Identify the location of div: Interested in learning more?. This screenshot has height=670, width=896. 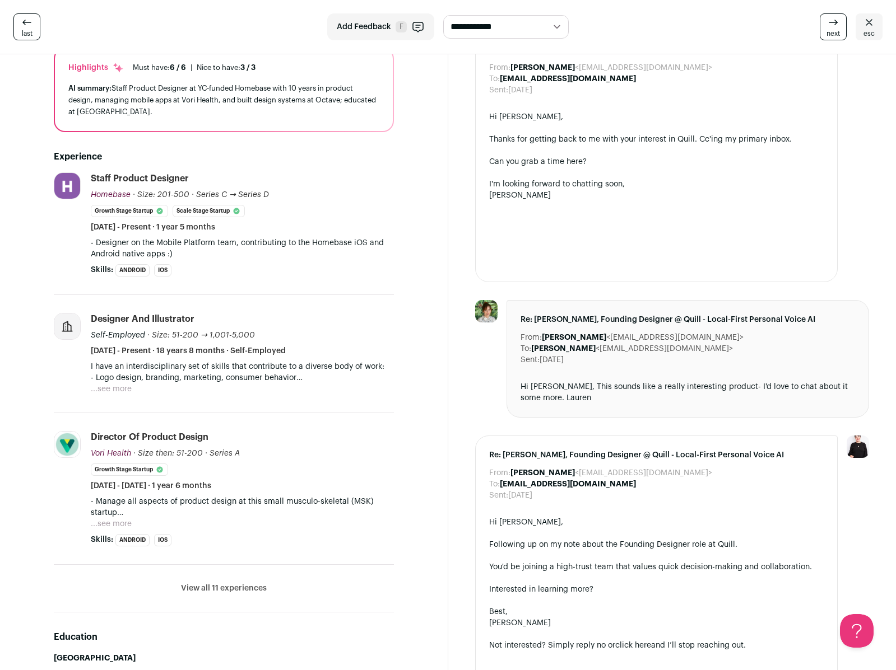
(656, 590).